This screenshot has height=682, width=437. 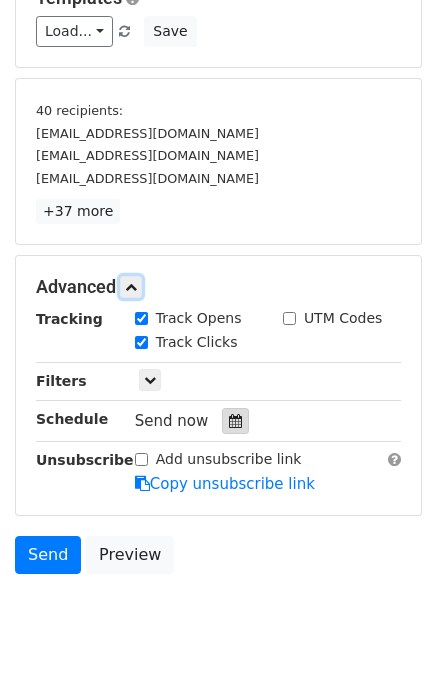 What do you see at coordinates (72, 419) in the screenshot?
I see `strong: Schedule` at bounding box center [72, 419].